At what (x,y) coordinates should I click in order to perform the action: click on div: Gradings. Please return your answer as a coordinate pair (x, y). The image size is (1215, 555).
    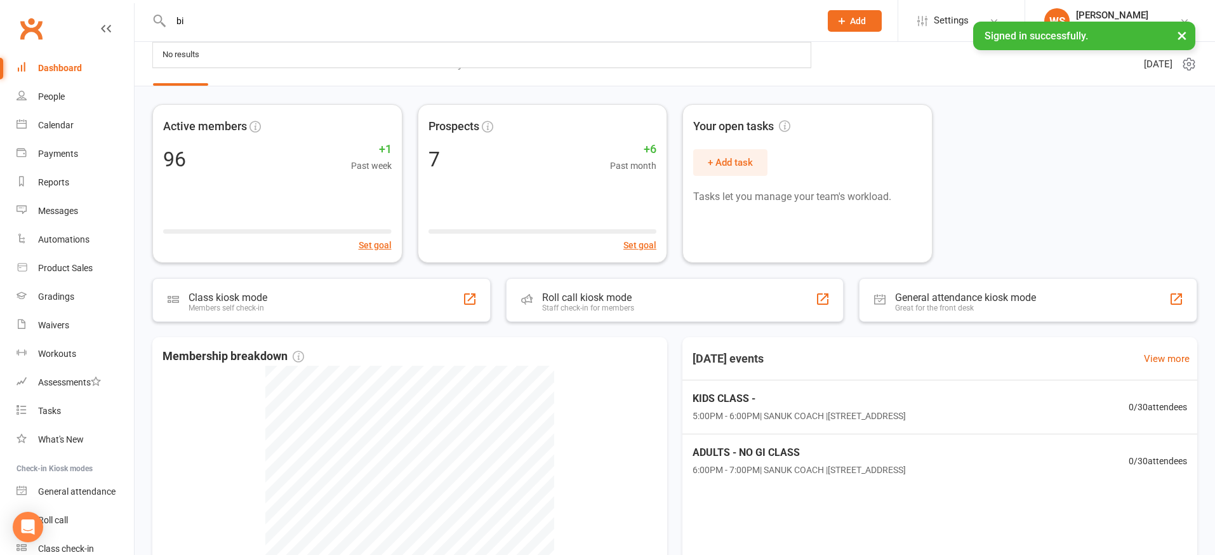
    Looking at the image, I should click on (56, 296).